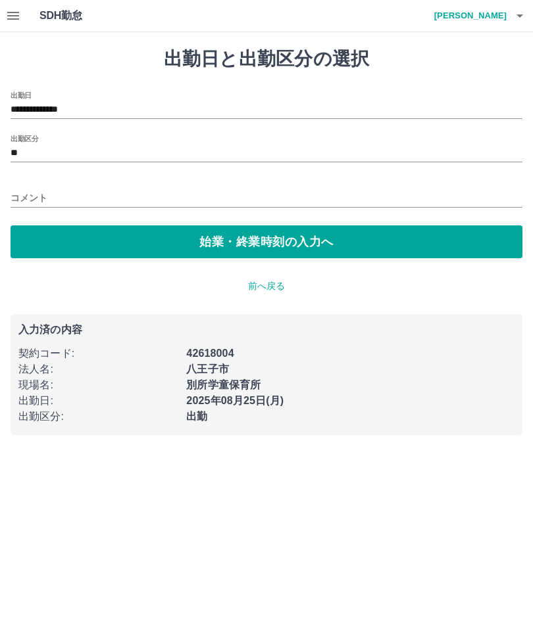 This screenshot has width=533, height=642. I want to click on p: 法人名 :, so click(98, 370).